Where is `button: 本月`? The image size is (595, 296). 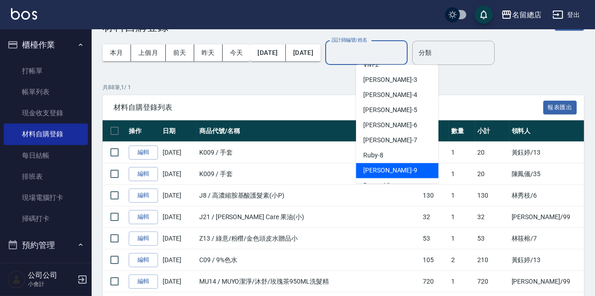 button: 本月 is located at coordinates (117, 53).